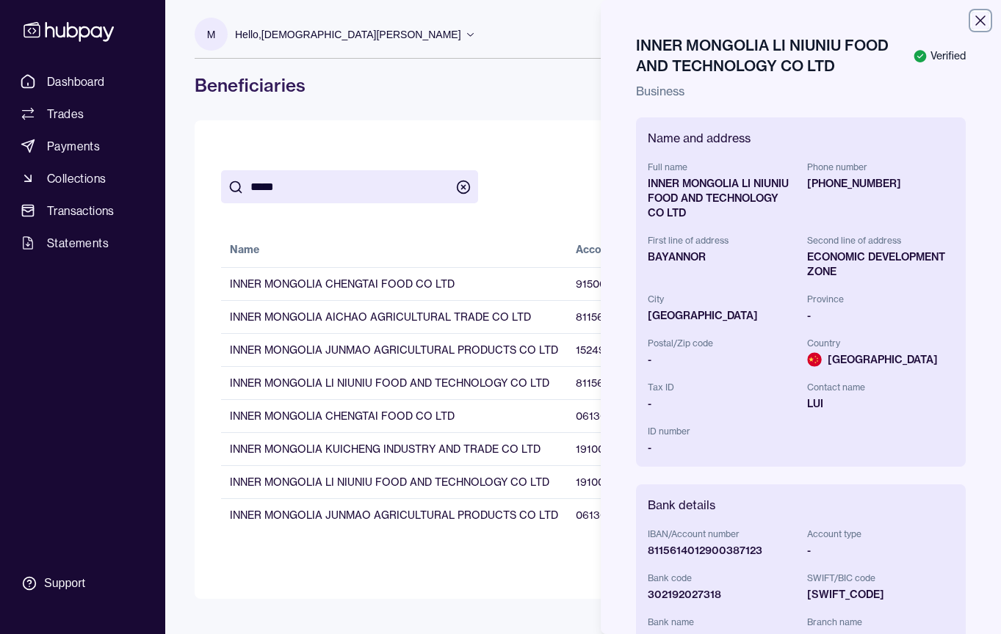 This screenshot has height=634, width=1001. Describe the element at coordinates (721, 167) in the screenshot. I see `span: Full name` at that location.